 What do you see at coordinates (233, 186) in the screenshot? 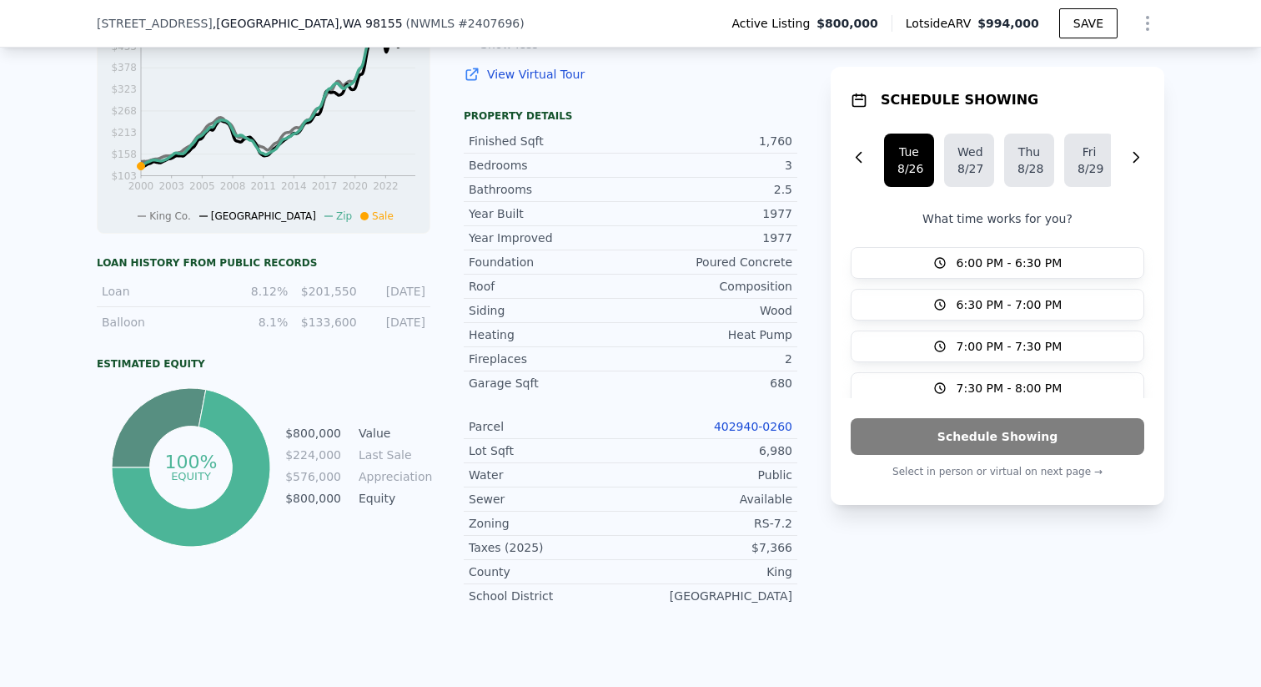
I see `tspan: 2008` at bounding box center [233, 186].